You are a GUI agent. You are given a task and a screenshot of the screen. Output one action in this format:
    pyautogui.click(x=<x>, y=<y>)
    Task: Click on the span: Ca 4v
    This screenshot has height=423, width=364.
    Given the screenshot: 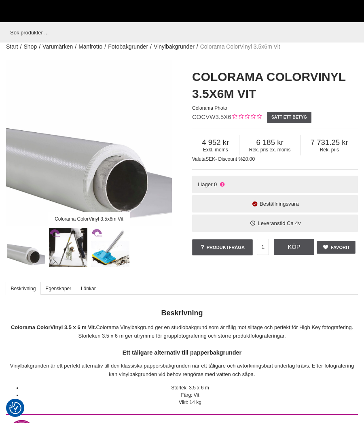 What is the action you would take?
    pyautogui.click(x=294, y=223)
    